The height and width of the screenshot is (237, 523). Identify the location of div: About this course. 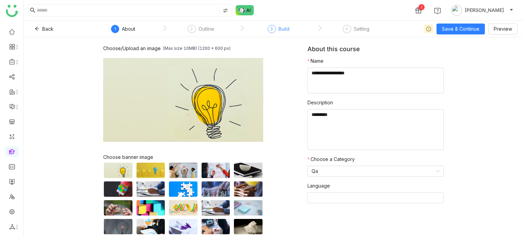
(376, 51).